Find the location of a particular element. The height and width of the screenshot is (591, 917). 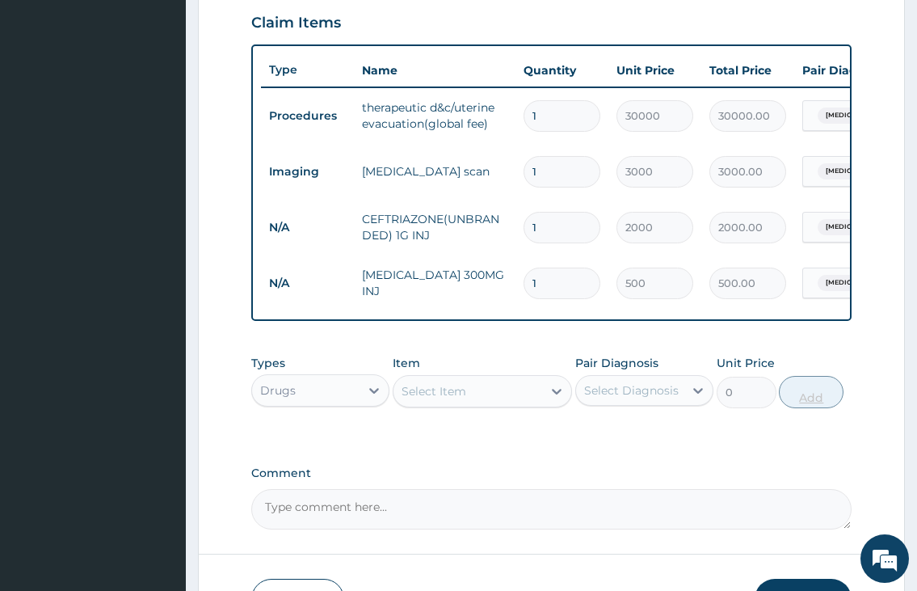

td: Imaging is located at coordinates (307, 171).